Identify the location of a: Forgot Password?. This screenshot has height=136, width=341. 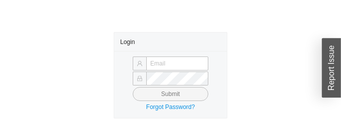
(170, 107).